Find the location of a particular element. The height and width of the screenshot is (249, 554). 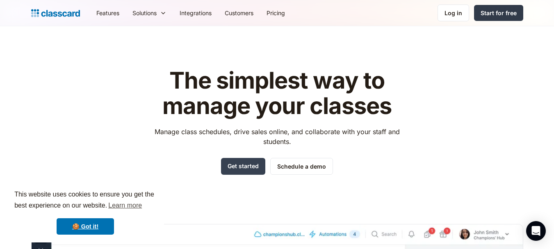

a: Pricing is located at coordinates (275, 13).